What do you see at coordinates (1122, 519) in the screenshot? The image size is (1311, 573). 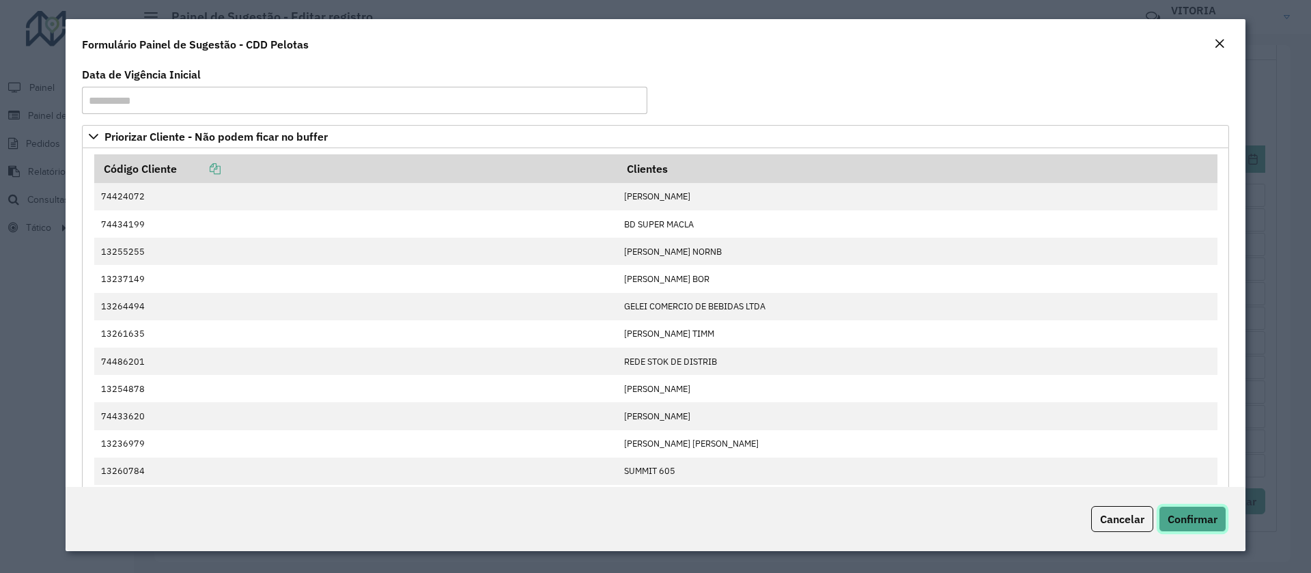 I see `button: Cancelar` at bounding box center [1122, 519].